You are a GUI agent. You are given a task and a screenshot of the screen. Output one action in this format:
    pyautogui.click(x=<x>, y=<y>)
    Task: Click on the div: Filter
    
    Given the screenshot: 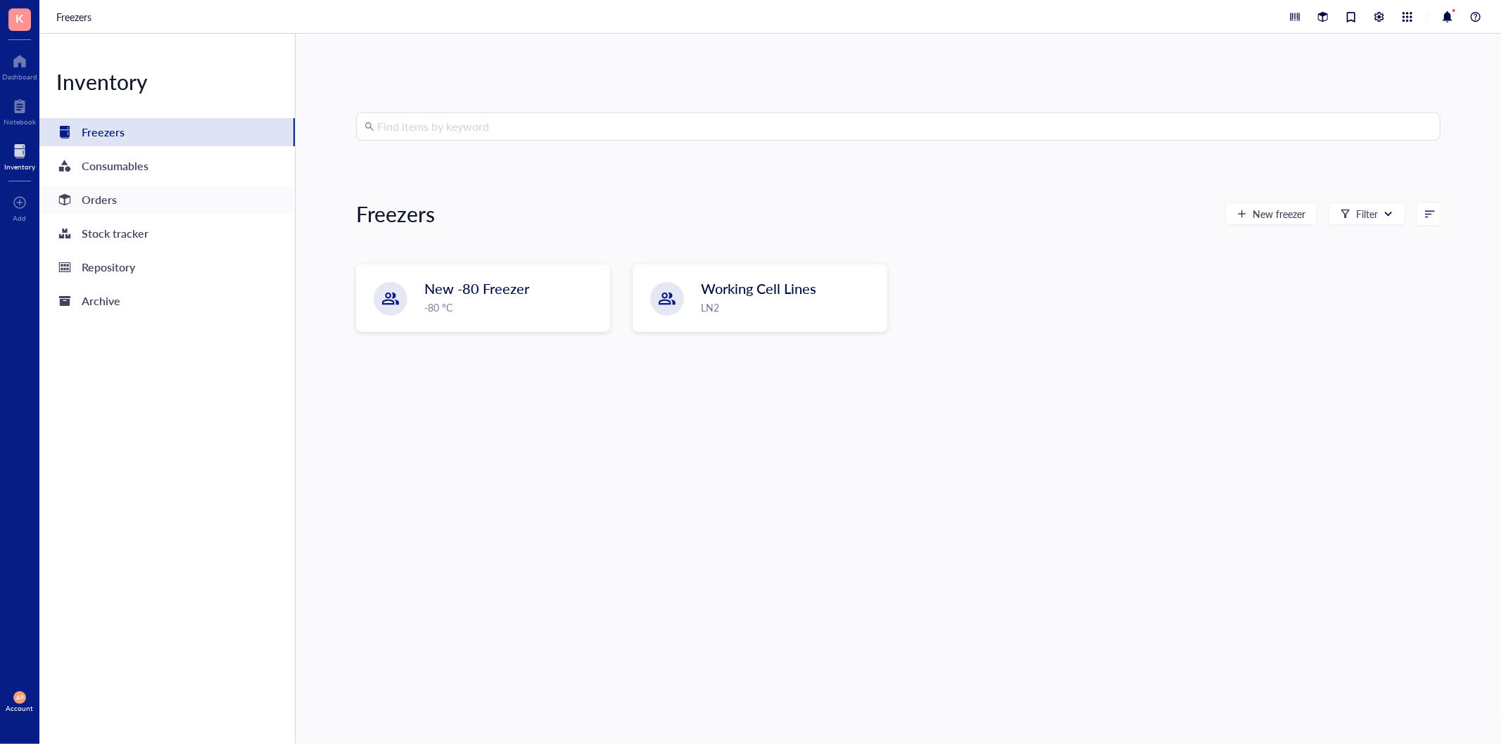 What is the action you would take?
    pyautogui.click(x=1366, y=214)
    